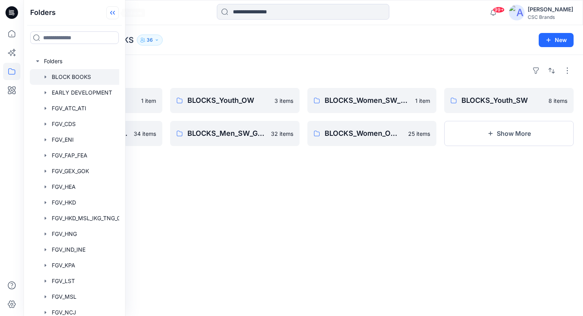 This screenshot has height=316, width=583. What do you see at coordinates (284, 100) in the screenshot?
I see `p: 3 items` at bounding box center [284, 100].